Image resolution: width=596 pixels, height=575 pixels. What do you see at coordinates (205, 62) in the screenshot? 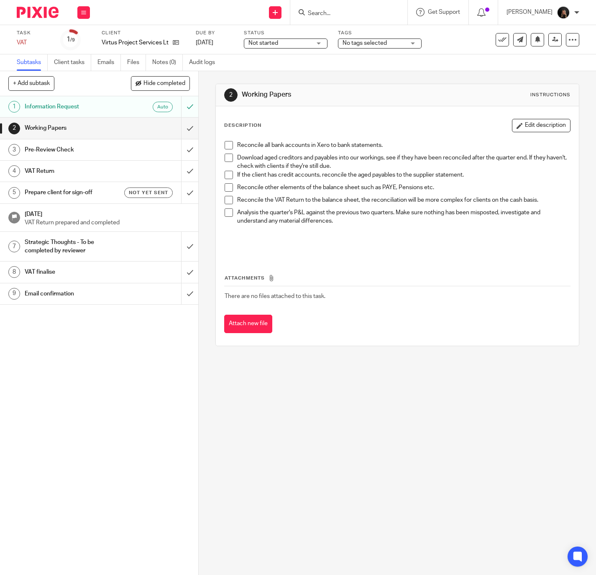
I see `a: Audit logs` at bounding box center [205, 62].